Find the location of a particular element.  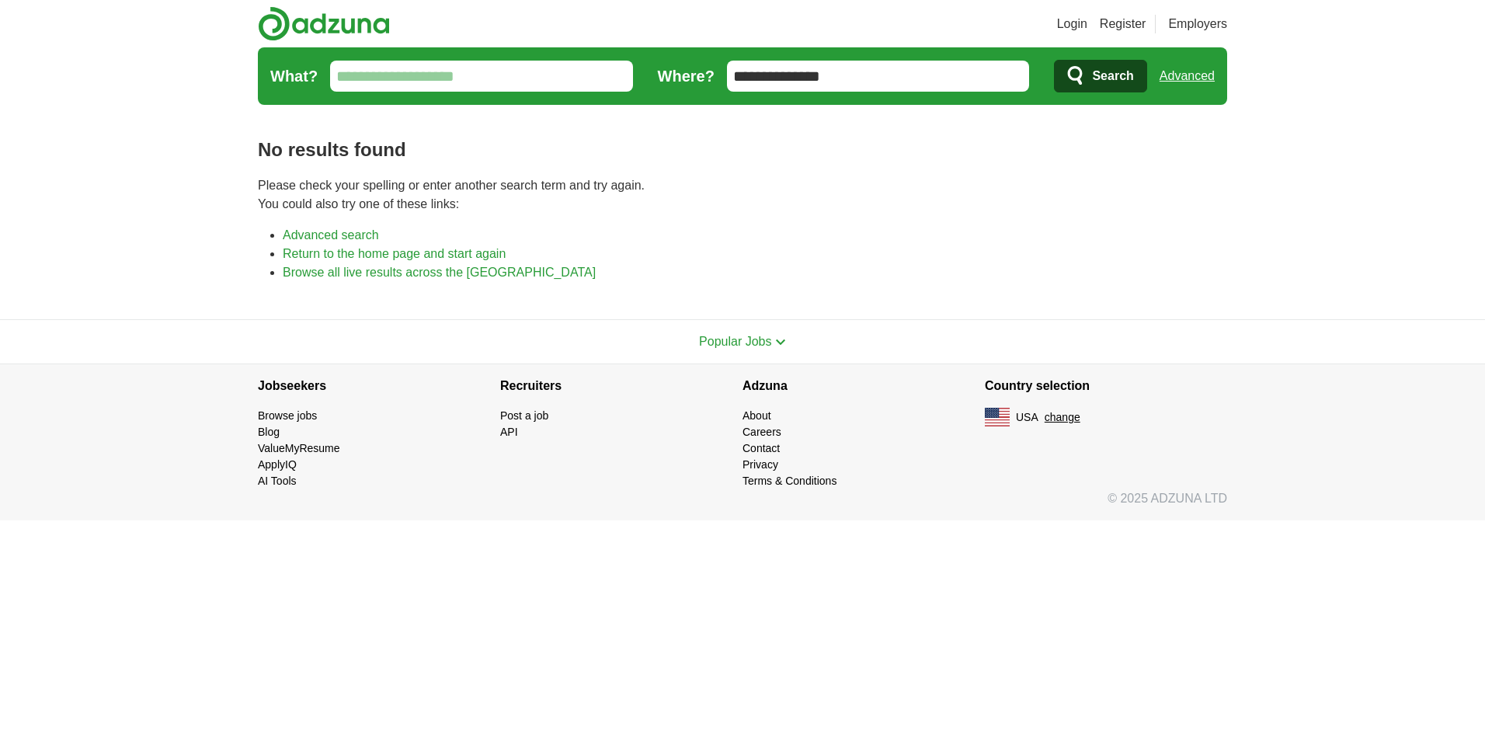

a: API is located at coordinates (509, 432).